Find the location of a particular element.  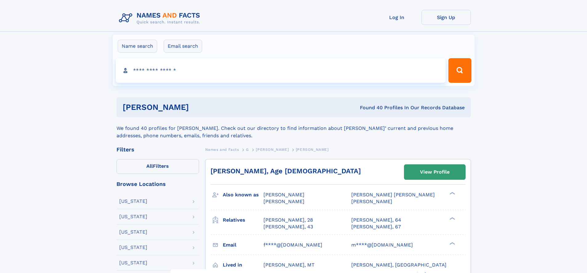

h3: Relatives is located at coordinates (243, 220).